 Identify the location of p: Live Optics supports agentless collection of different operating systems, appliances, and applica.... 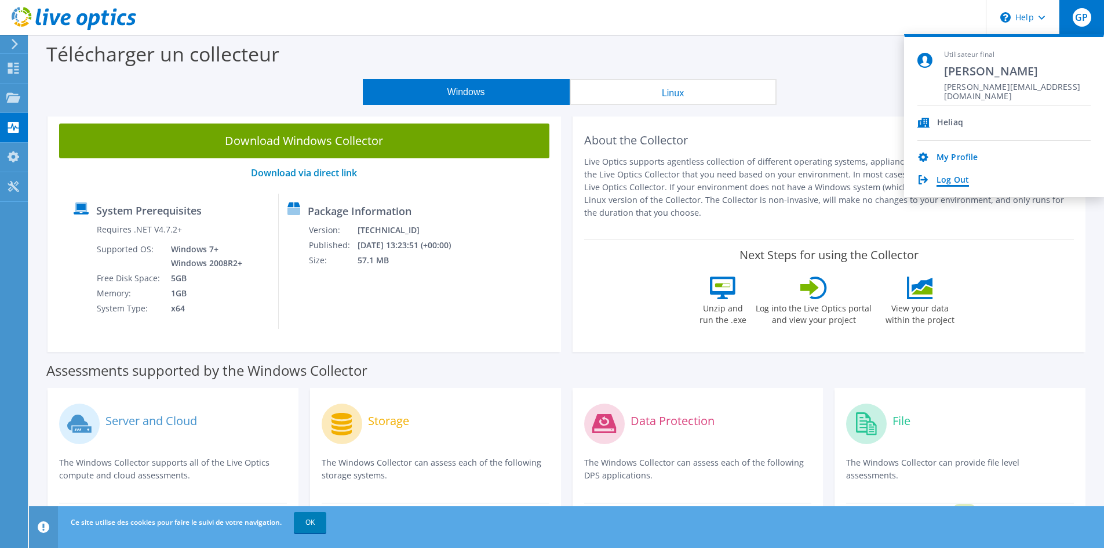
(829, 187).